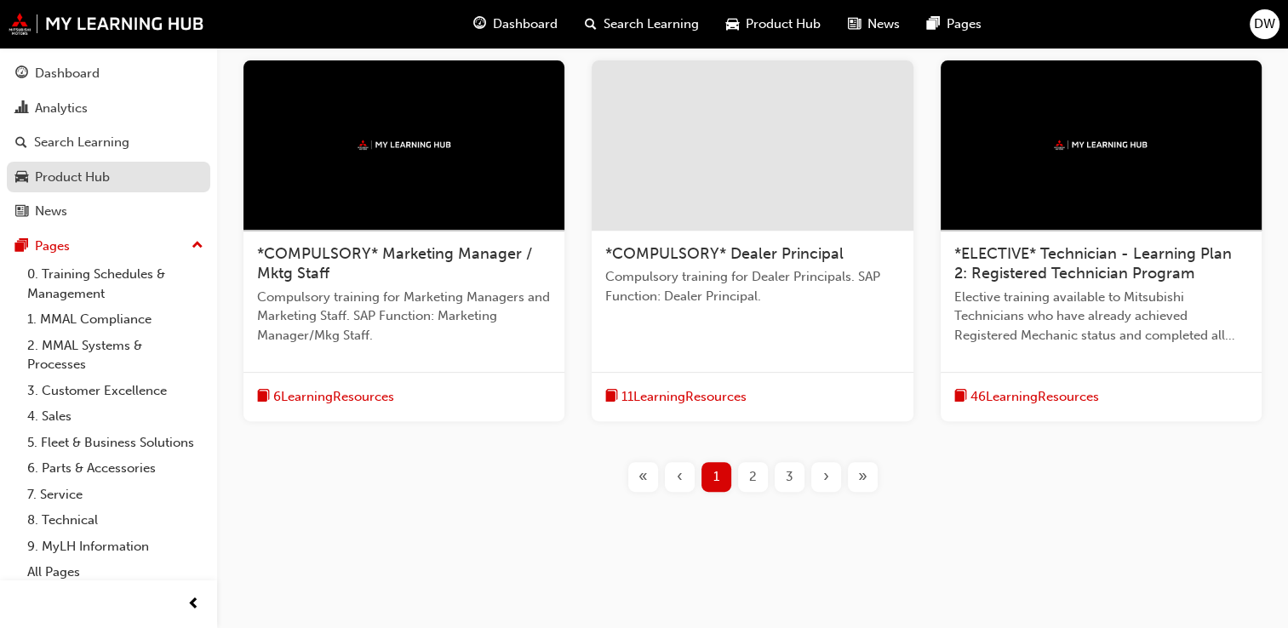 The width and height of the screenshot is (1288, 628). Describe the element at coordinates (954, 24) in the screenshot. I see `a: pages-iconPages` at that location.